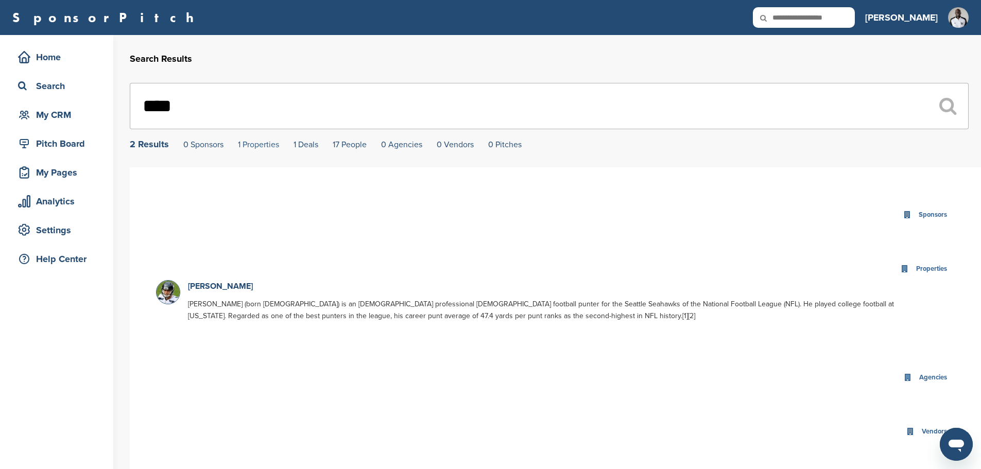  Describe the element at coordinates (958, 18) in the screenshot. I see `img: Ssfcstaff 1 lr (1)` at that location.